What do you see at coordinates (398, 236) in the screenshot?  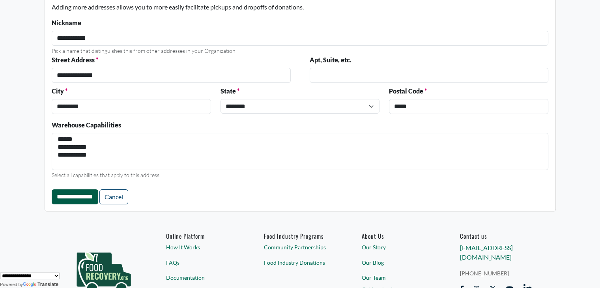 I see `a: About Us` at bounding box center [398, 236].